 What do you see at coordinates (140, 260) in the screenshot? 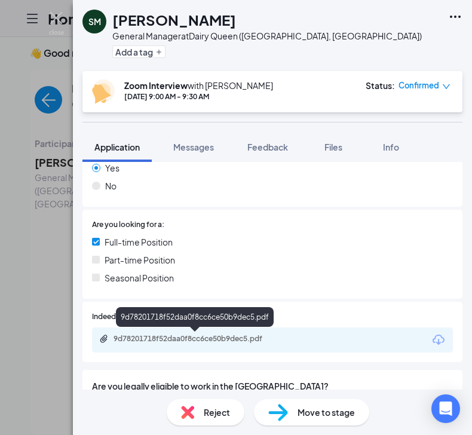
I see `span: Part-time Position` at bounding box center [140, 260].